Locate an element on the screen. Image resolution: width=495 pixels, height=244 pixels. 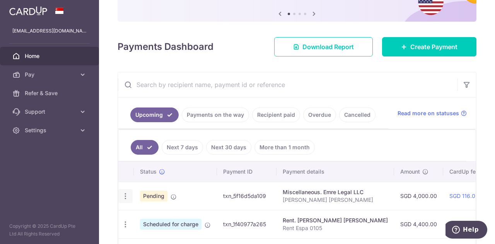
span: Read more on statuses is located at coordinates (429, 113).